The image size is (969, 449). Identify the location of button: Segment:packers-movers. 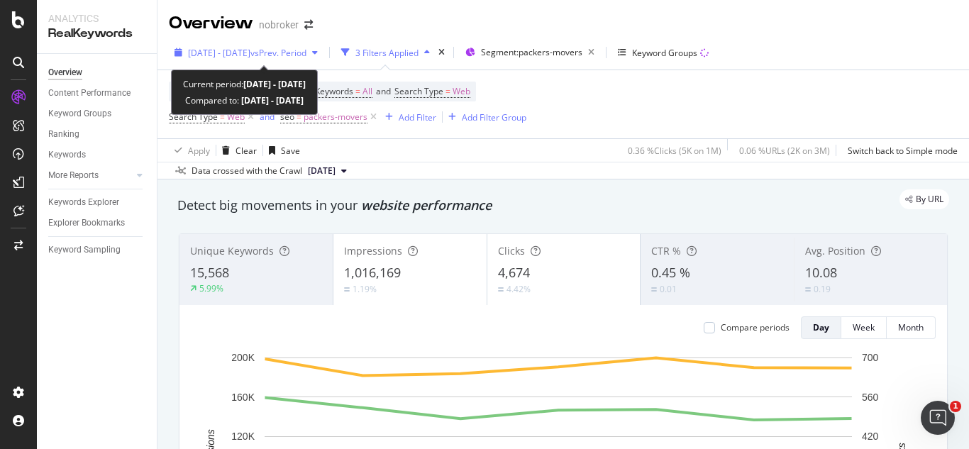
(530, 53).